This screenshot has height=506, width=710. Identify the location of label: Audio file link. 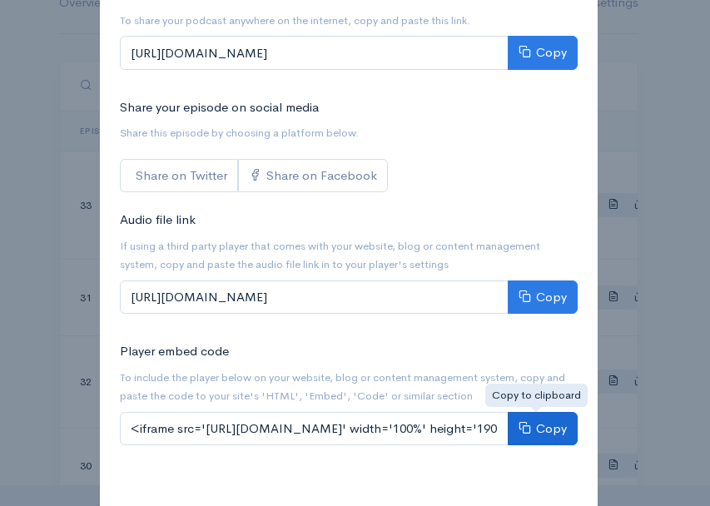
(157, 220).